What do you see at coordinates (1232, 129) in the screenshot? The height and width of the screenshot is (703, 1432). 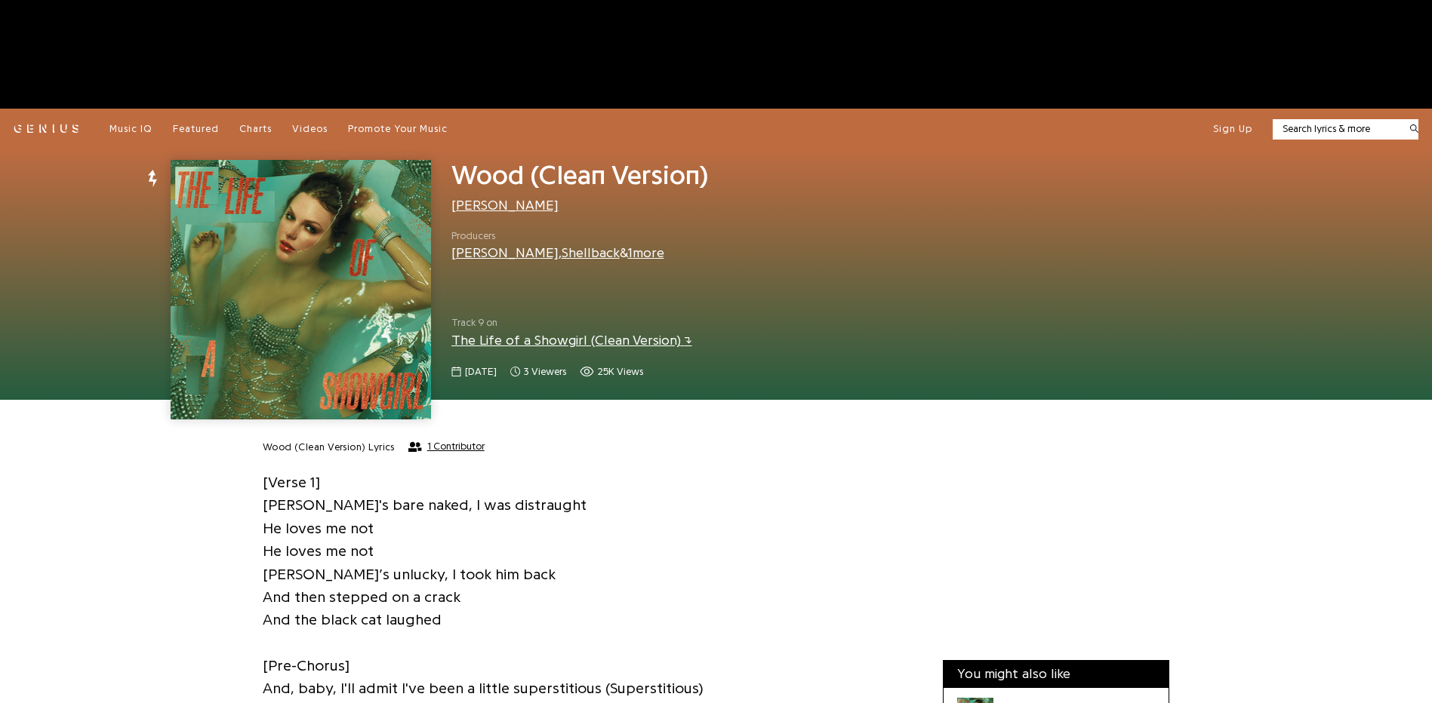 I see `button: Sign Up` at bounding box center [1232, 129].